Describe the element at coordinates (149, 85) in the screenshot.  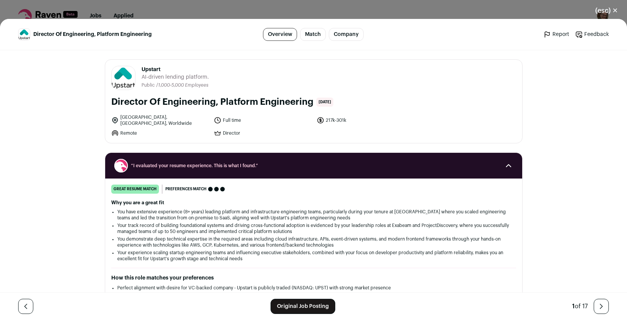
I see `li: Public` at that location.